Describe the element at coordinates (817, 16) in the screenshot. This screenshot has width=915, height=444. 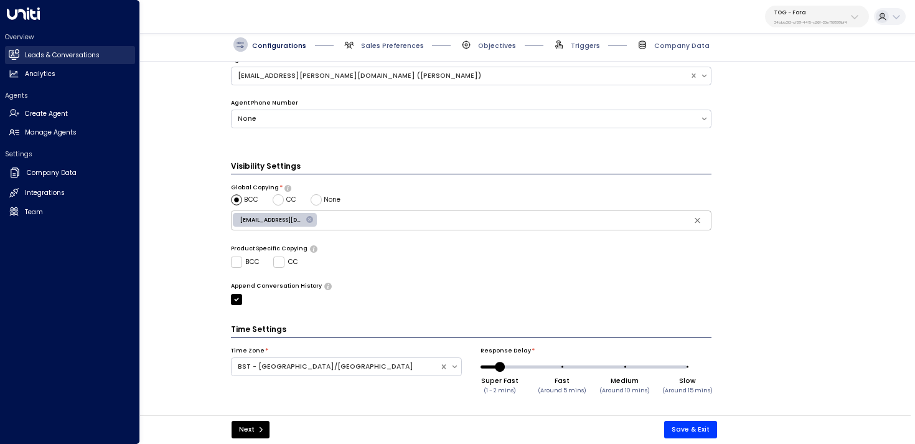
I see `button: TOG - Fora24bbb2f3-cf28-4415-a26f-20e170838bf4` at that location.